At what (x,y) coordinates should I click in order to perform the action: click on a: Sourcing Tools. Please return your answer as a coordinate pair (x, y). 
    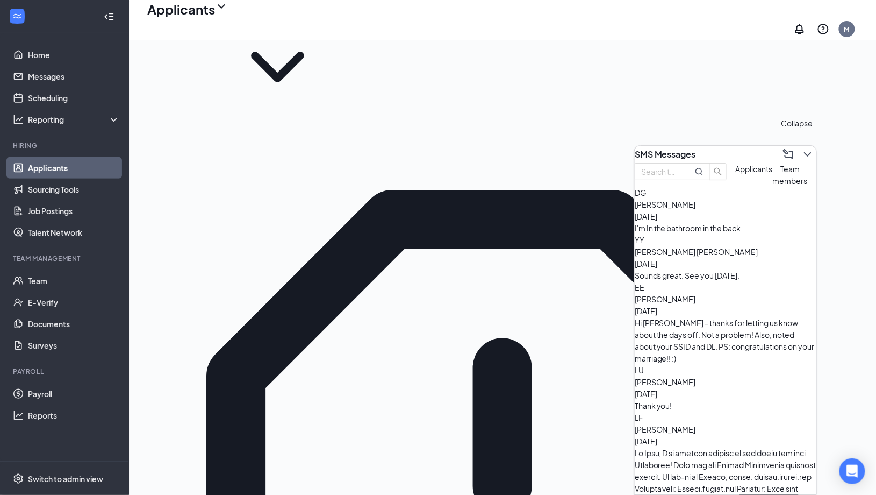
    Looking at the image, I should click on (74, 189).